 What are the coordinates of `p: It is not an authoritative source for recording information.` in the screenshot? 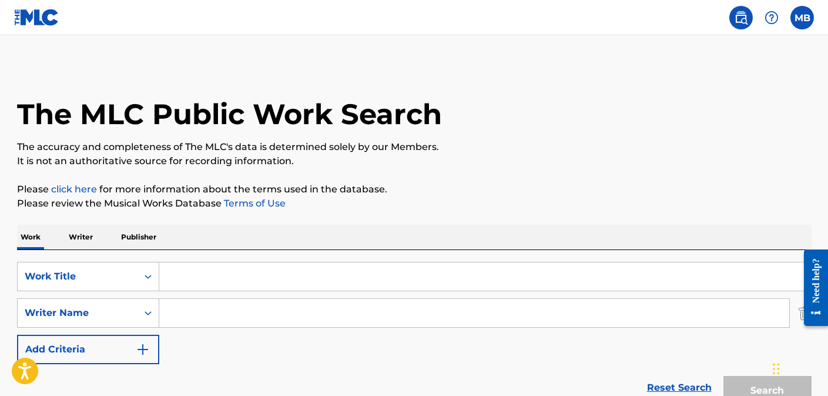 It's located at (414, 161).